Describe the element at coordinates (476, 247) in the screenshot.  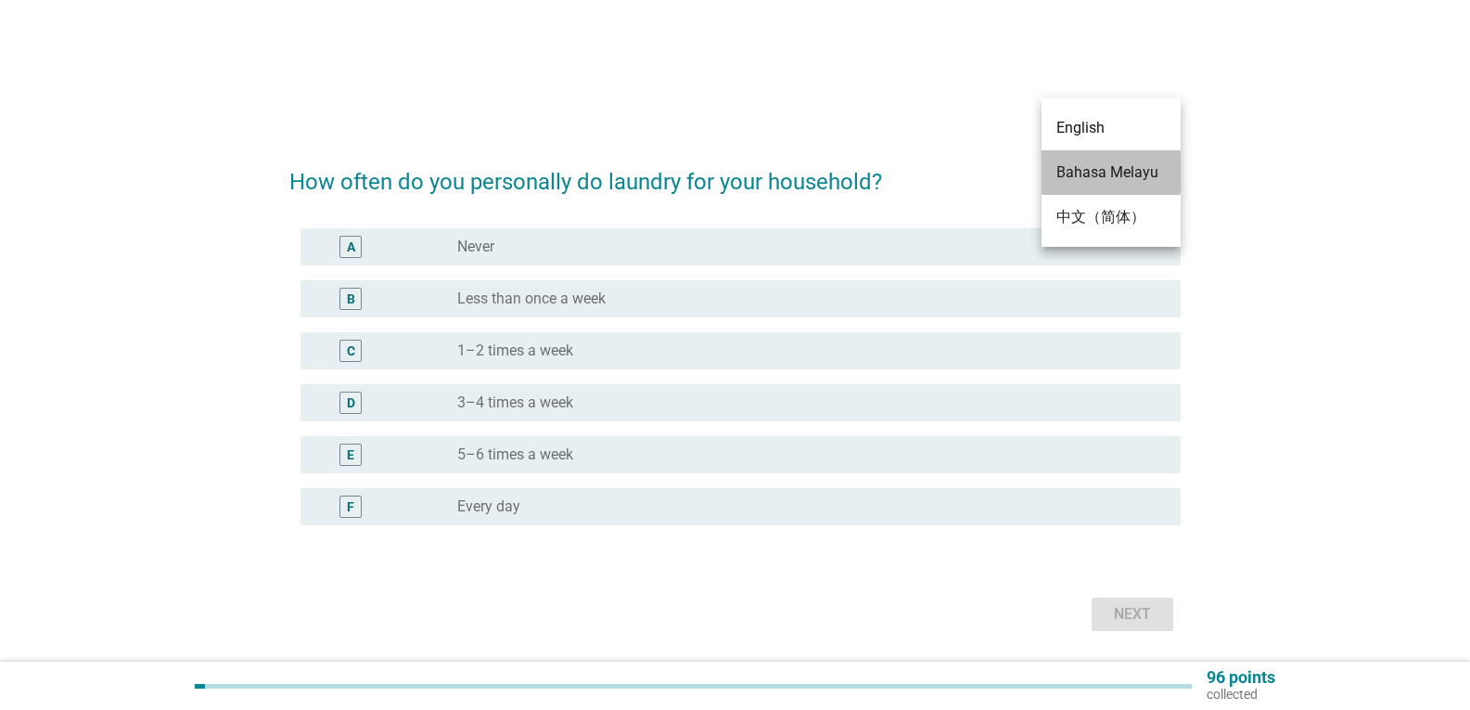
I see `label: Never` at that location.